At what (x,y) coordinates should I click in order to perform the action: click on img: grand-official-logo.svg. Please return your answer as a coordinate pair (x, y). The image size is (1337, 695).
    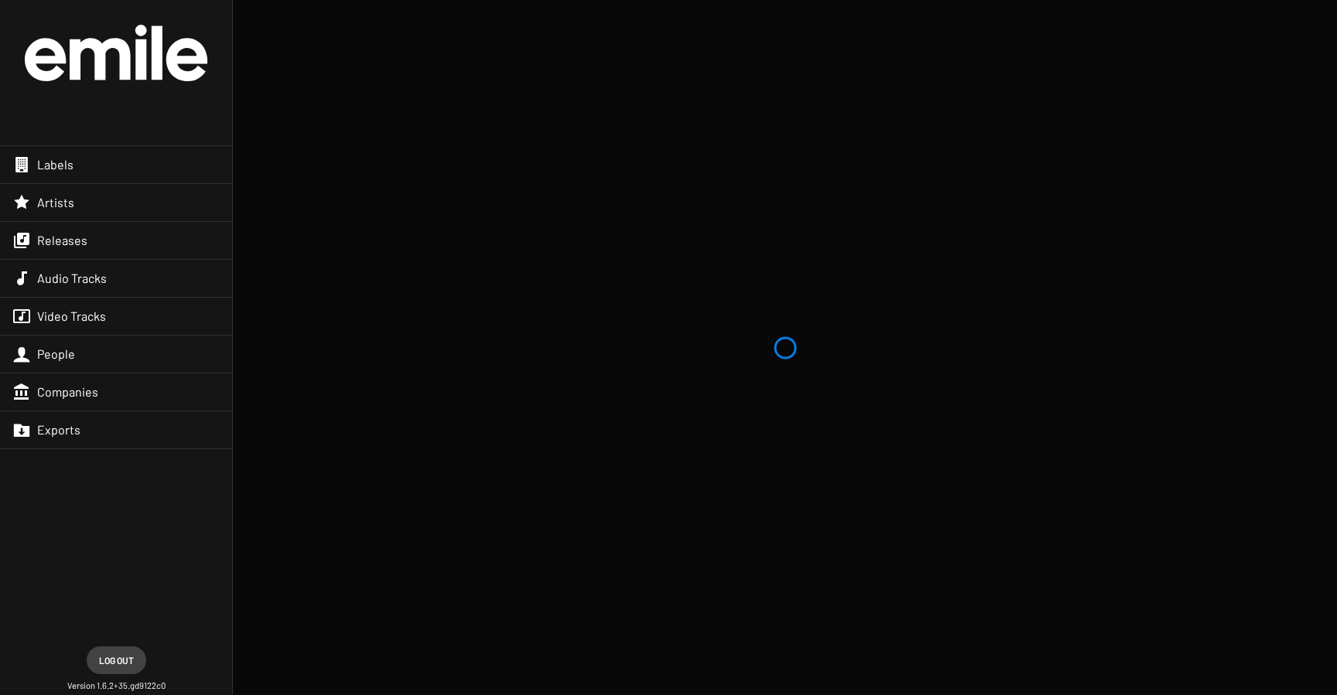
    Looking at the image, I should click on (116, 53).